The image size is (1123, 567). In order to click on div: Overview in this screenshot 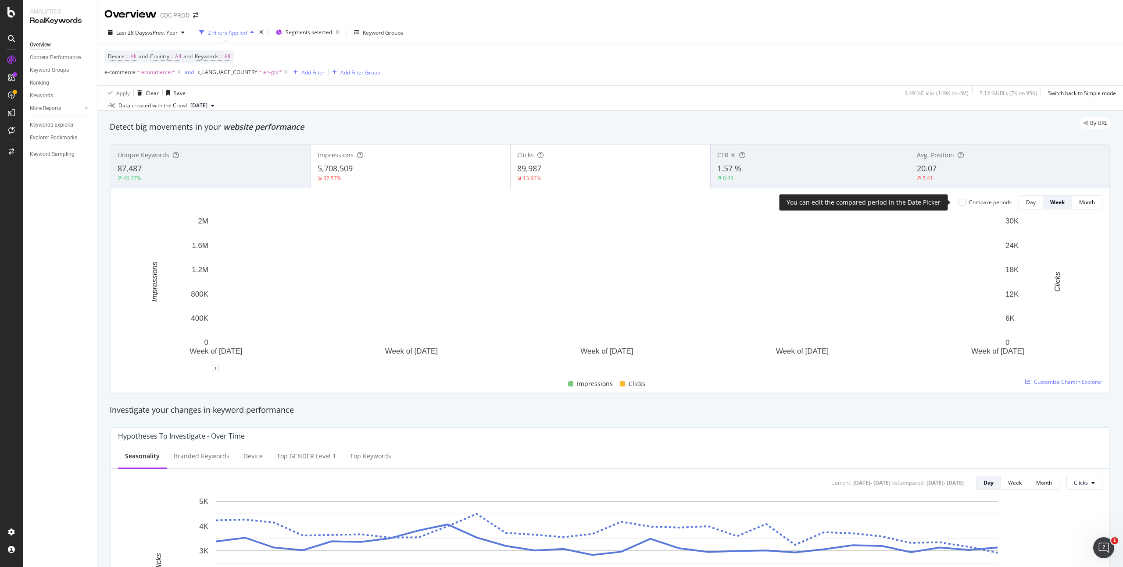, I will do `click(40, 45)`.